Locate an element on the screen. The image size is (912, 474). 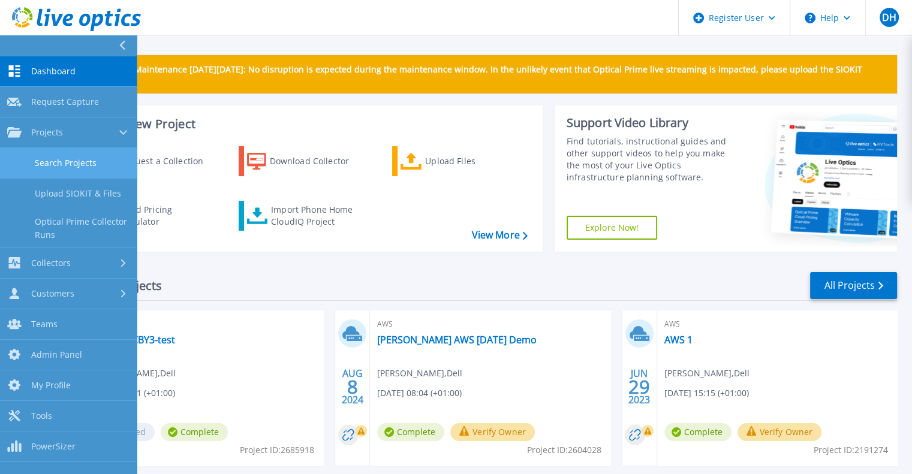
a: Request a Collection is located at coordinates (152, 161).